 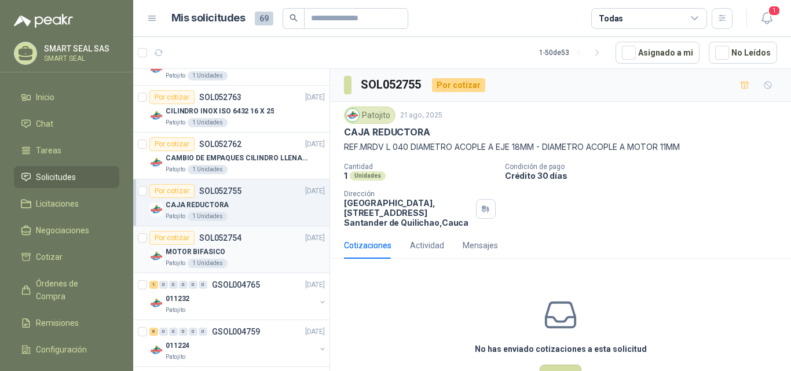 I want to click on a: Configuración, so click(x=67, y=350).